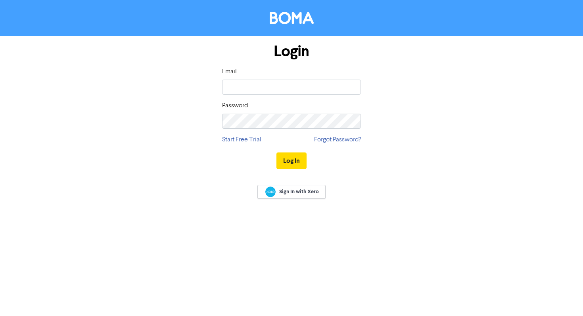  Describe the element at coordinates (291, 18) in the screenshot. I see `img: BOMA Logo` at that location.